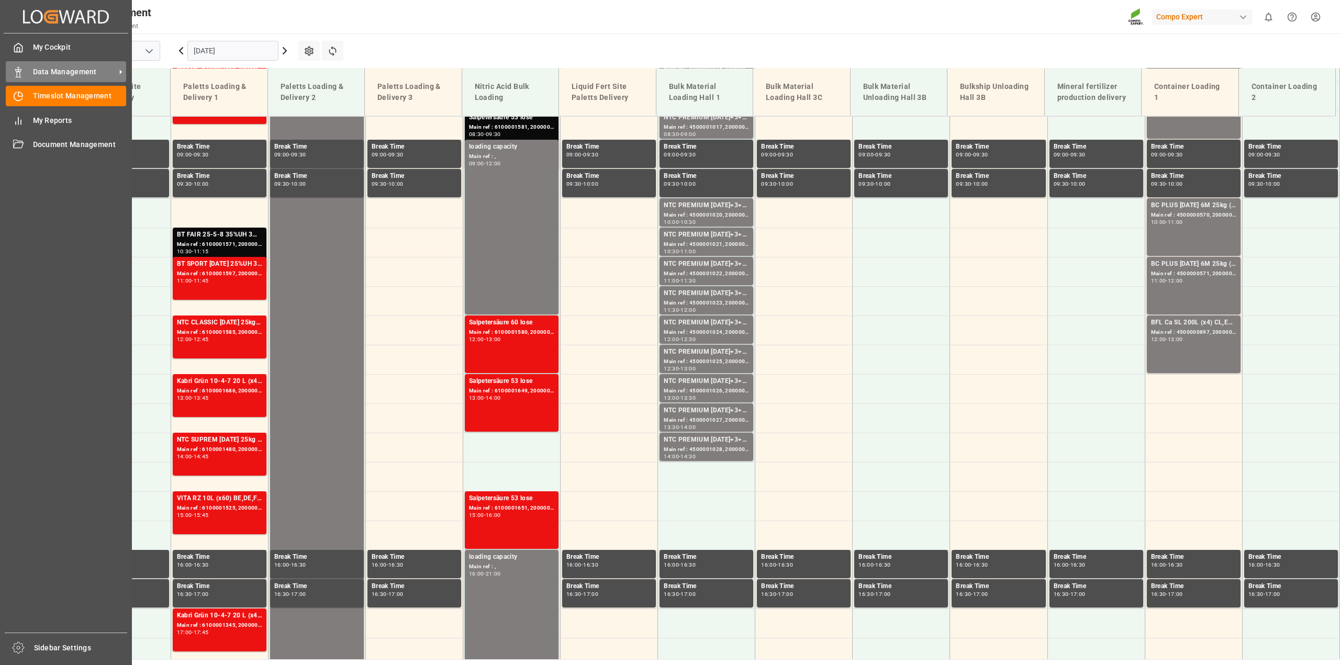  What do you see at coordinates (1194, 323) in the screenshot?
I see `div: BFL Ca SL 200L (x4) CL,ES,LAT MTO` at bounding box center [1194, 323].